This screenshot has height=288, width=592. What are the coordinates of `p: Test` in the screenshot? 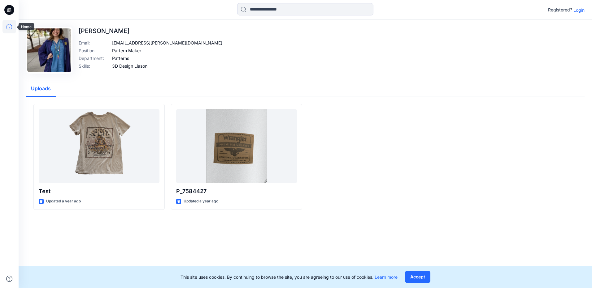 It's located at (99, 192).